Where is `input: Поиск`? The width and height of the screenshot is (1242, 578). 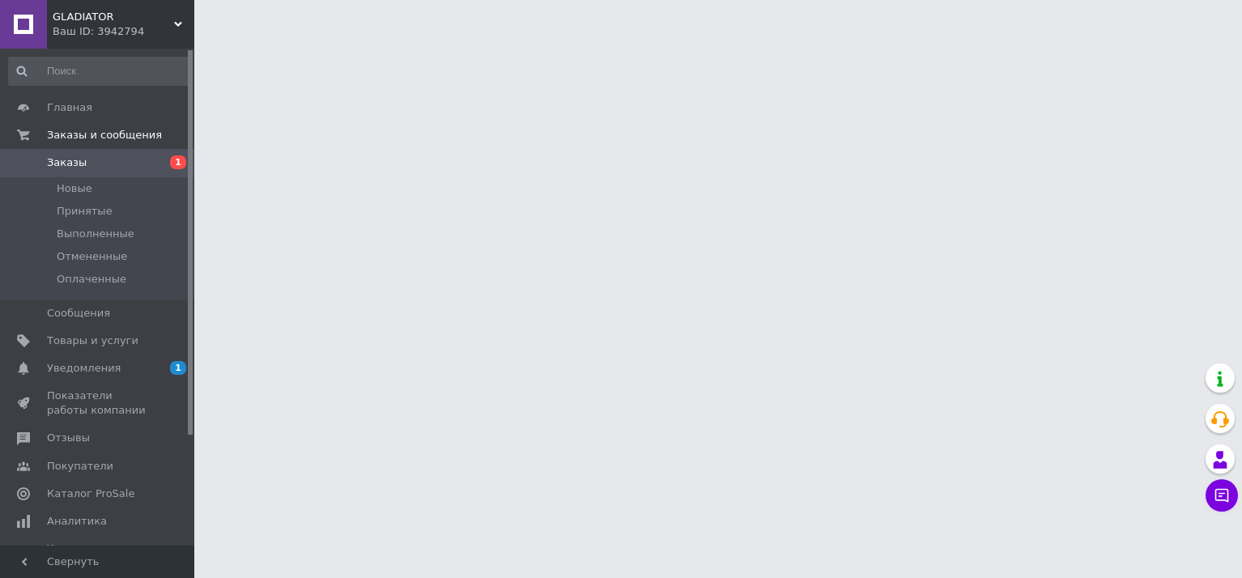
input: Поиск is located at coordinates (100, 71).